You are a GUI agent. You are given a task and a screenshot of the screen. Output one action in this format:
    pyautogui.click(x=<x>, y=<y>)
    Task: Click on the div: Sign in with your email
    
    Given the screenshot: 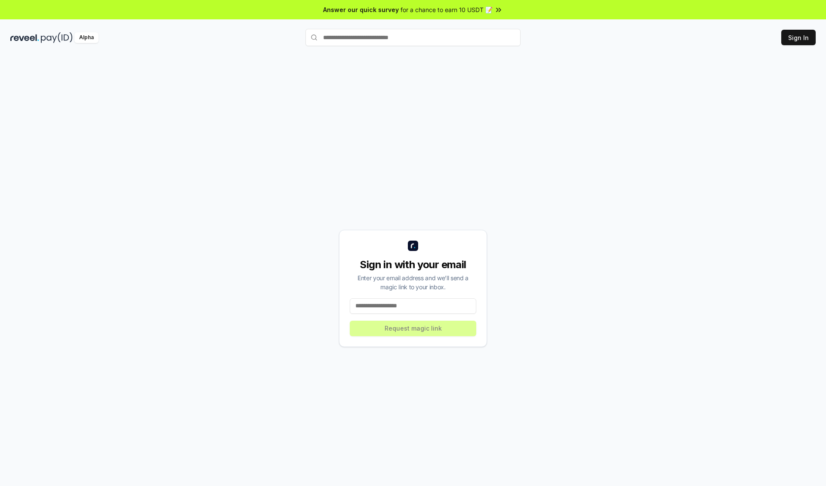 What is the action you would take?
    pyautogui.click(x=413, y=264)
    